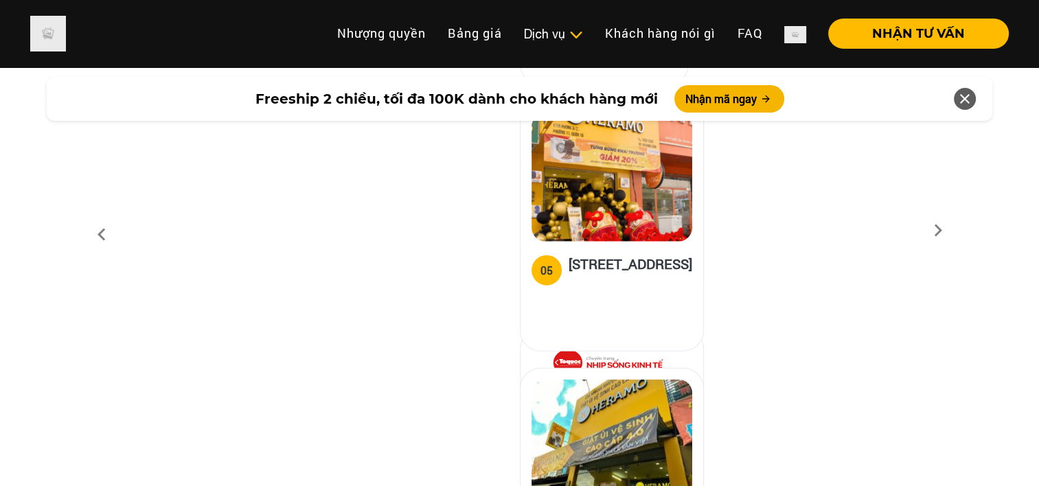  I want to click on a: FAQ, so click(750, 33).